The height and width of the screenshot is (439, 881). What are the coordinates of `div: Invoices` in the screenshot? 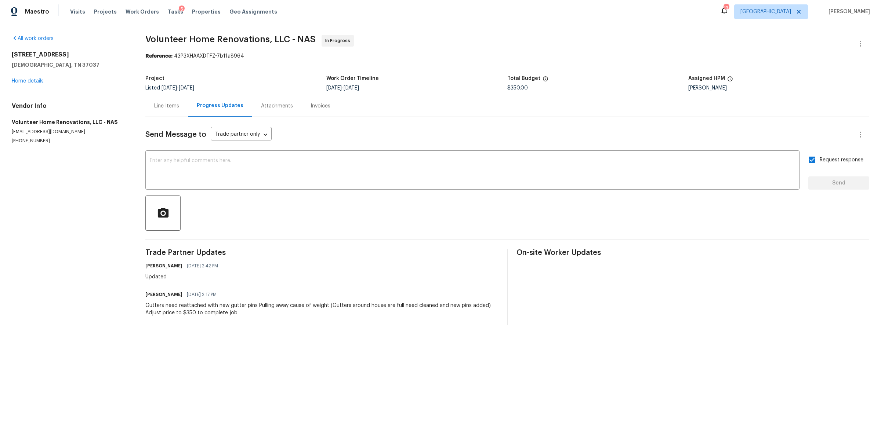 It's located at (320, 106).